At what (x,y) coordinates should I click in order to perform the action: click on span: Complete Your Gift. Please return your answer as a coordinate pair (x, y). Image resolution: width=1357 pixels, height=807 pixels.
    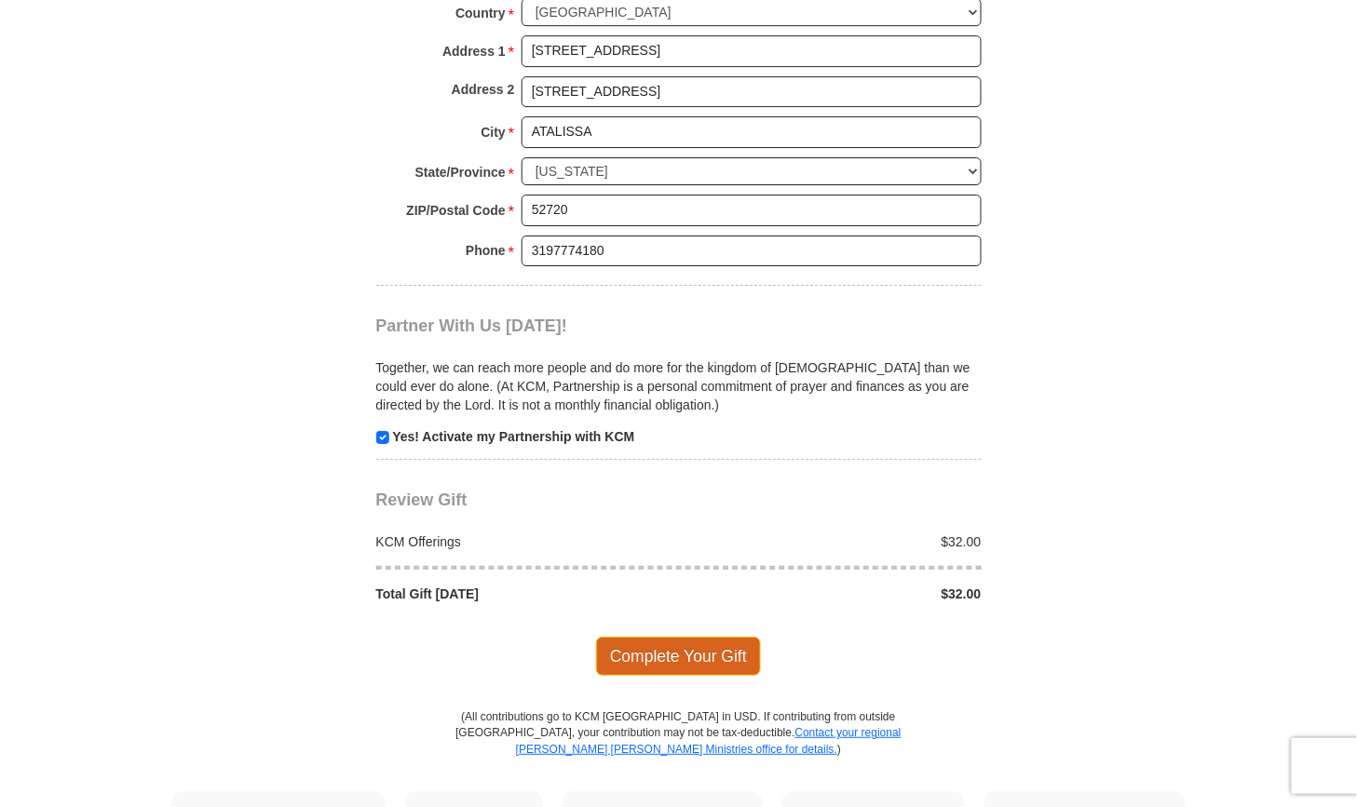
    Looking at the image, I should click on (678, 657).